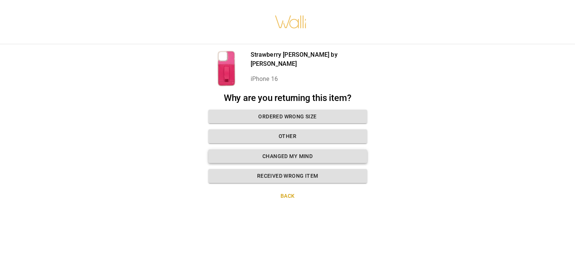 Image resolution: width=575 pixels, height=270 pixels. I want to click on button: Ordered wrong size, so click(288, 116).